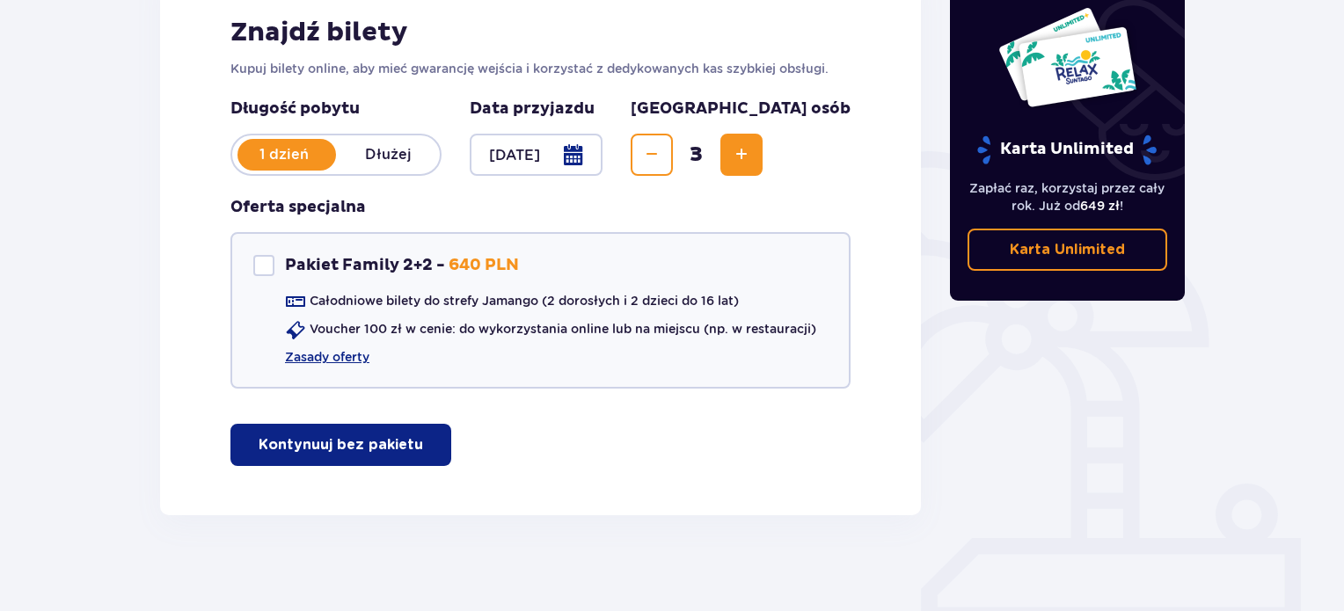 This screenshot has width=1344, height=611. Describe the element at coordinates (484, 266) in the screenshot. I see `p: 640 PLN` at that location.